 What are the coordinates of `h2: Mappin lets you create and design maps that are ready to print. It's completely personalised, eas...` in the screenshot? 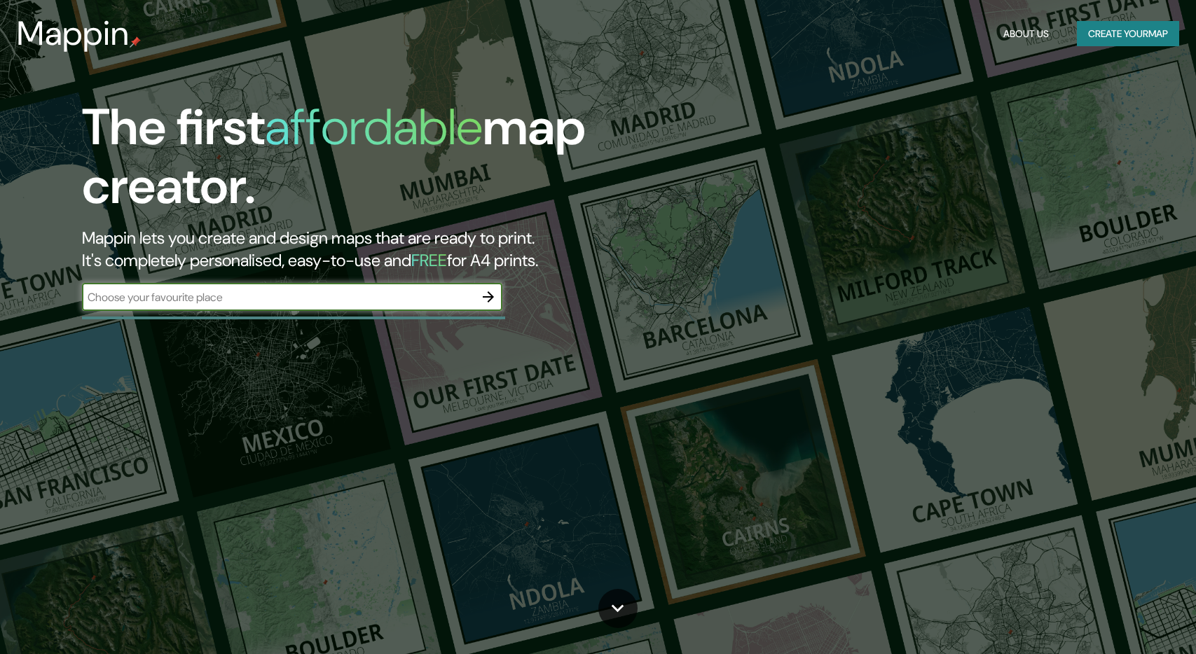 It's located at (381, 249).